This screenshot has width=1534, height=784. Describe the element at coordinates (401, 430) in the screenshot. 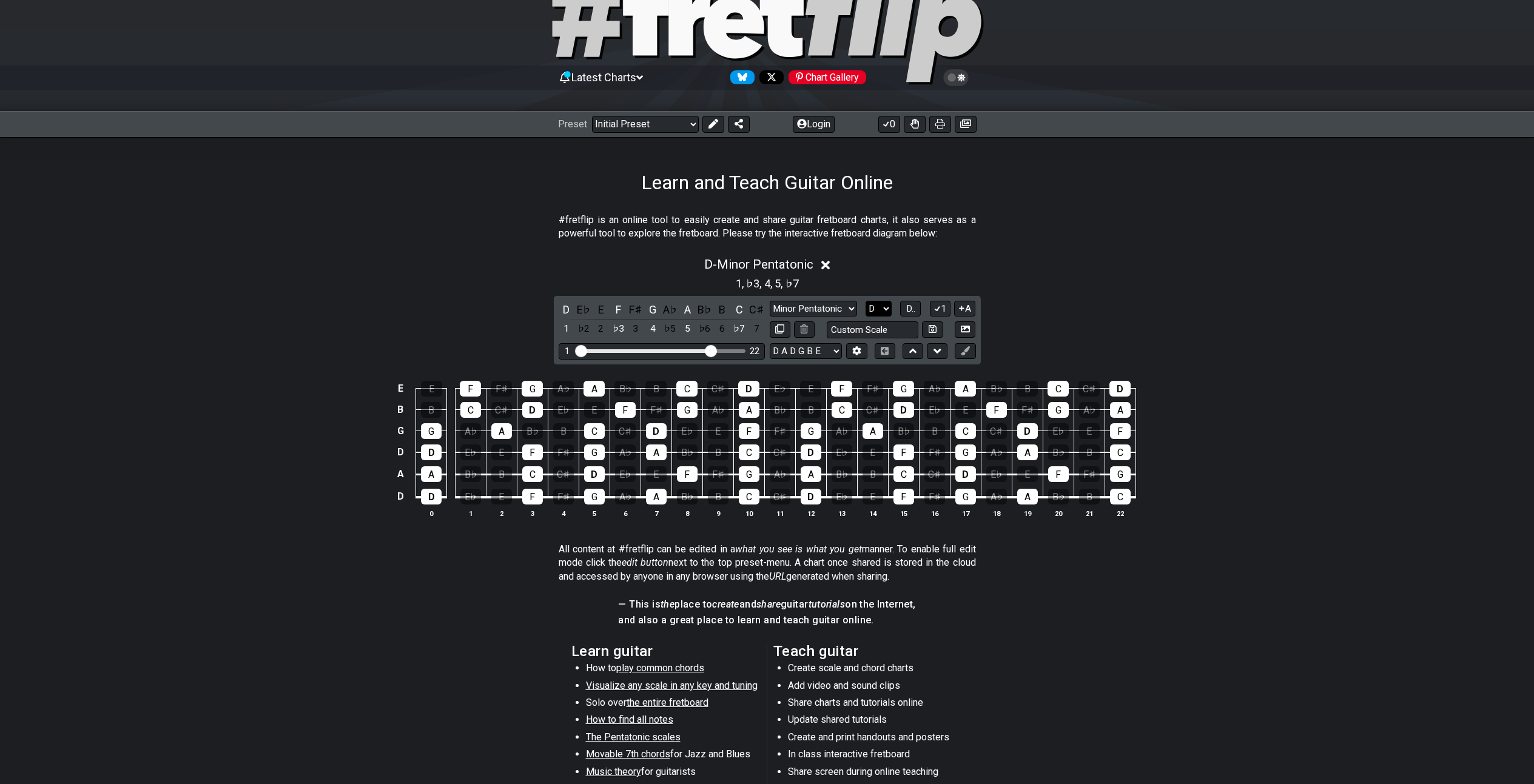

I see `td: G` at that location.